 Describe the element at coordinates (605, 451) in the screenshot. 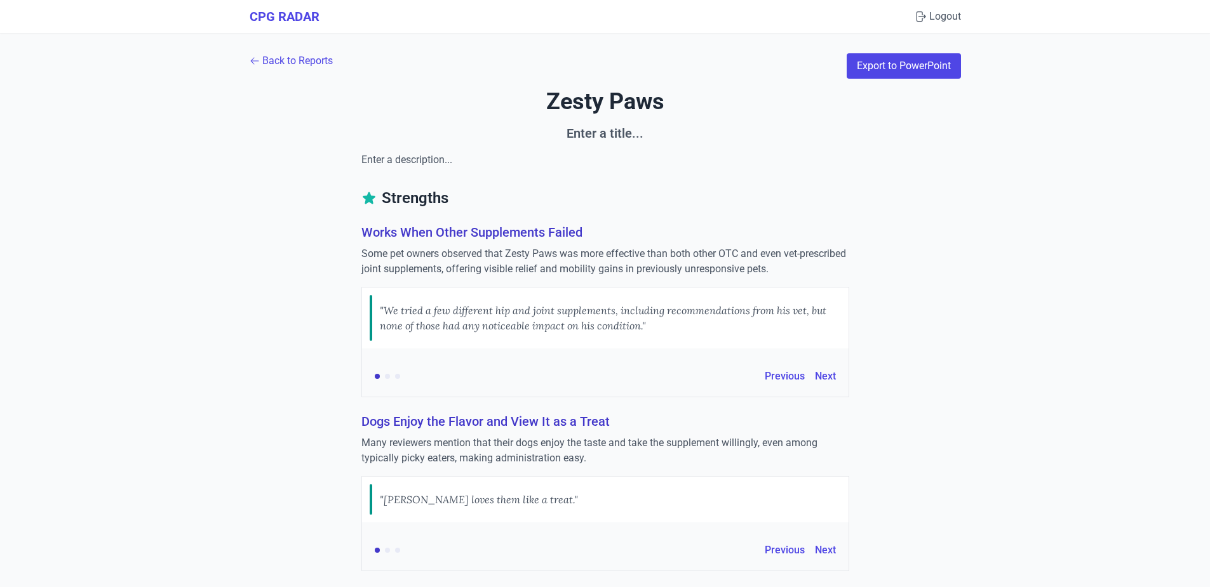

I see `p: Many reviewers mention that their dogs enjoy the taste and take the supplement willingly, even am...` at that location.